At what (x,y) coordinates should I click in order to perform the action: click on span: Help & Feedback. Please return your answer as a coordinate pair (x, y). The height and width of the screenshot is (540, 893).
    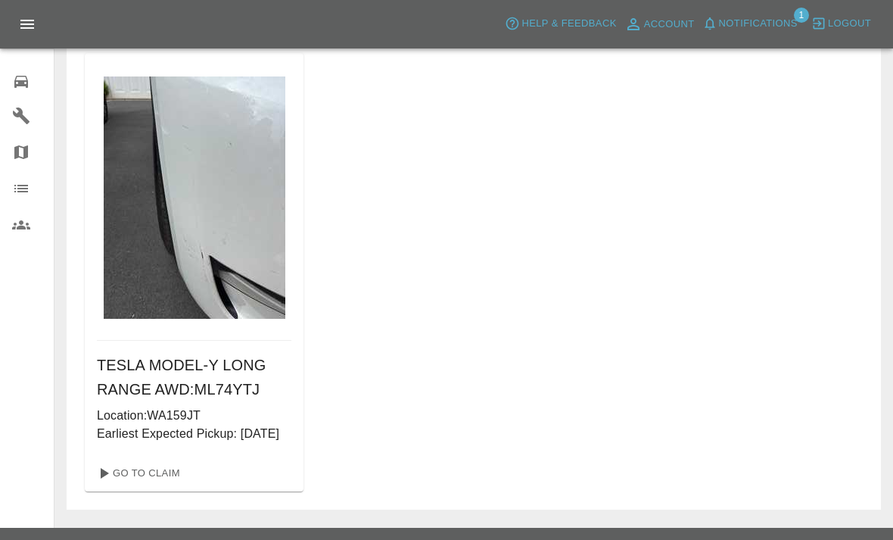
    Looking at the image, I should click on (568, 23).